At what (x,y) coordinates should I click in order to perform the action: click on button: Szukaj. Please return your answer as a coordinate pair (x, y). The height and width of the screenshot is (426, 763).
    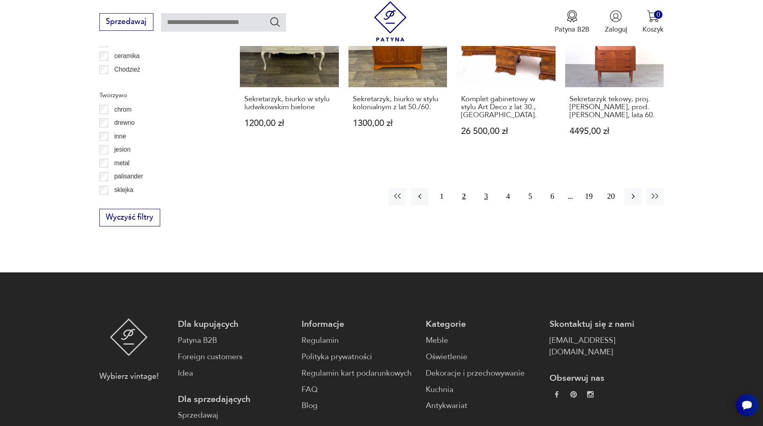
    Looking at the image, I should click on (275, 22).